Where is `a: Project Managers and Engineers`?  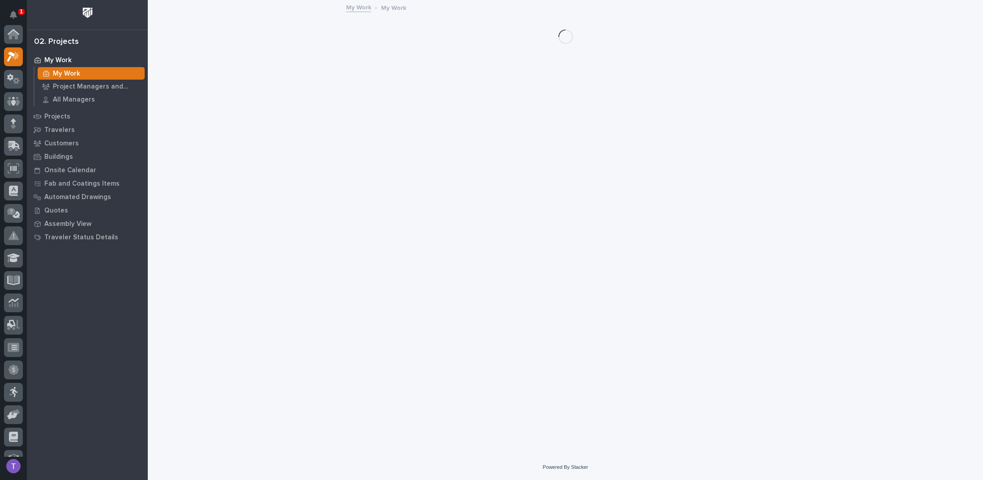
a: Project Managers and Engineers is located at coordinates (91, 86).